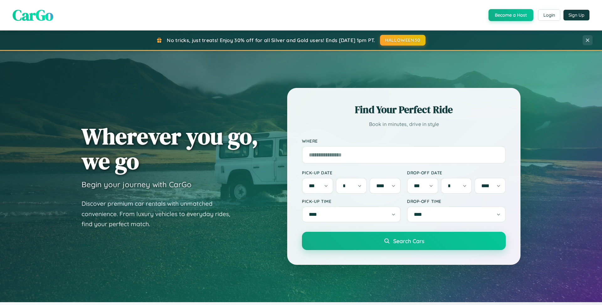 This screenshot has height=305, width=602. What do you see at coordinates (456, 172) in the screenshot?
I see `label: Drop-off Date` at bounding box center [456, 172].